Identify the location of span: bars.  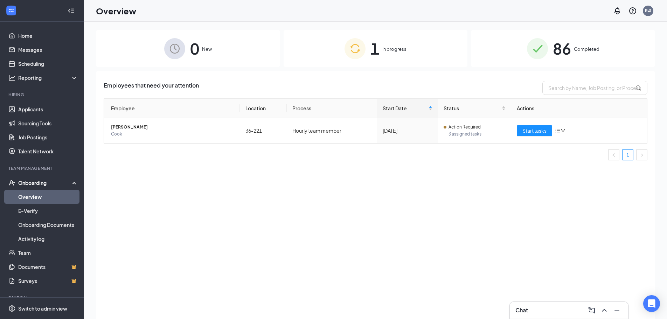
(558, 131).